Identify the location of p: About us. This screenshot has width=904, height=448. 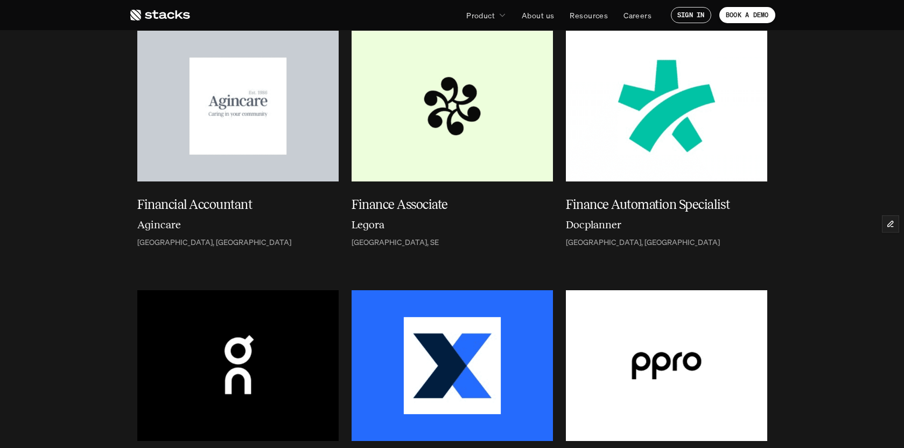
(538, 15).